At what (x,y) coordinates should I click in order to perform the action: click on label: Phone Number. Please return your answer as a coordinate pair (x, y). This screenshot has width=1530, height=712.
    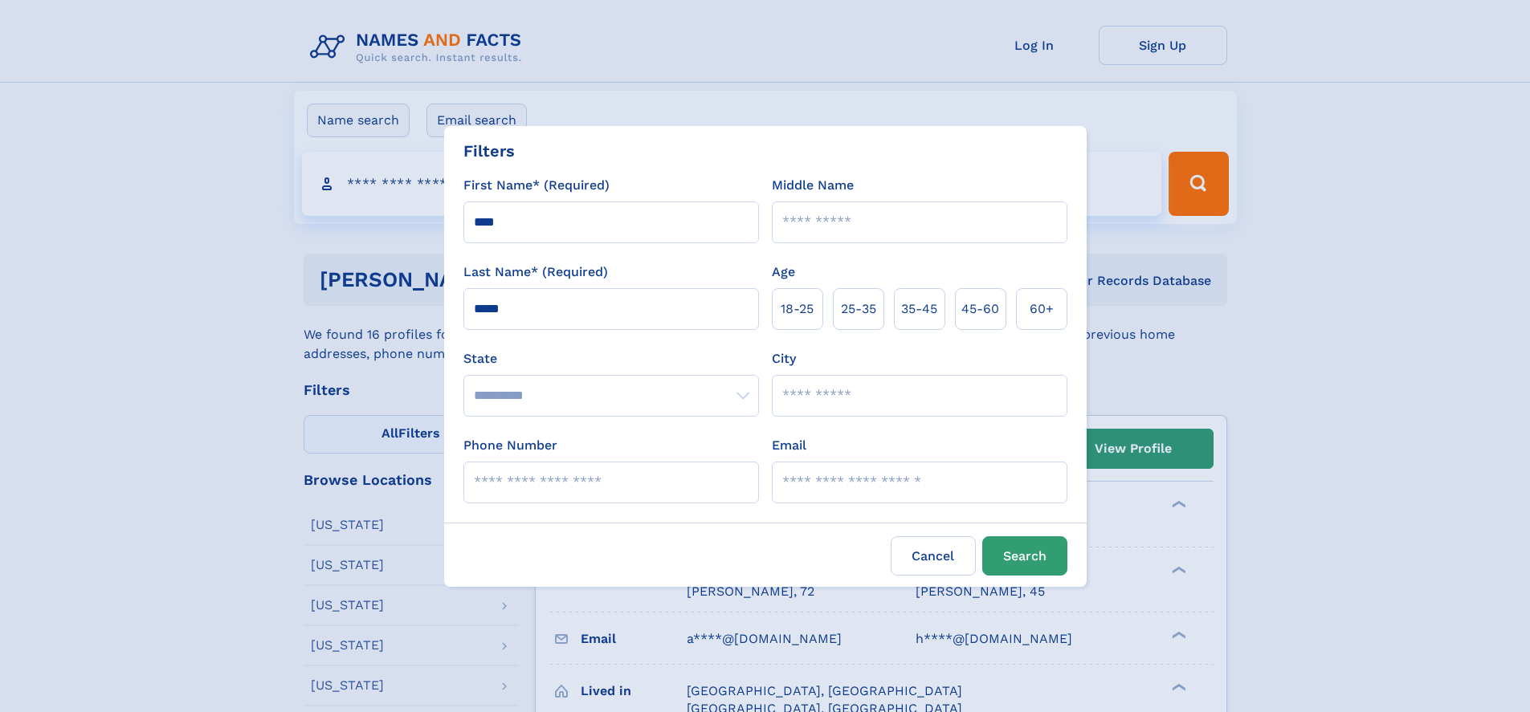
    Looking at the image, I should click on (510, 446).